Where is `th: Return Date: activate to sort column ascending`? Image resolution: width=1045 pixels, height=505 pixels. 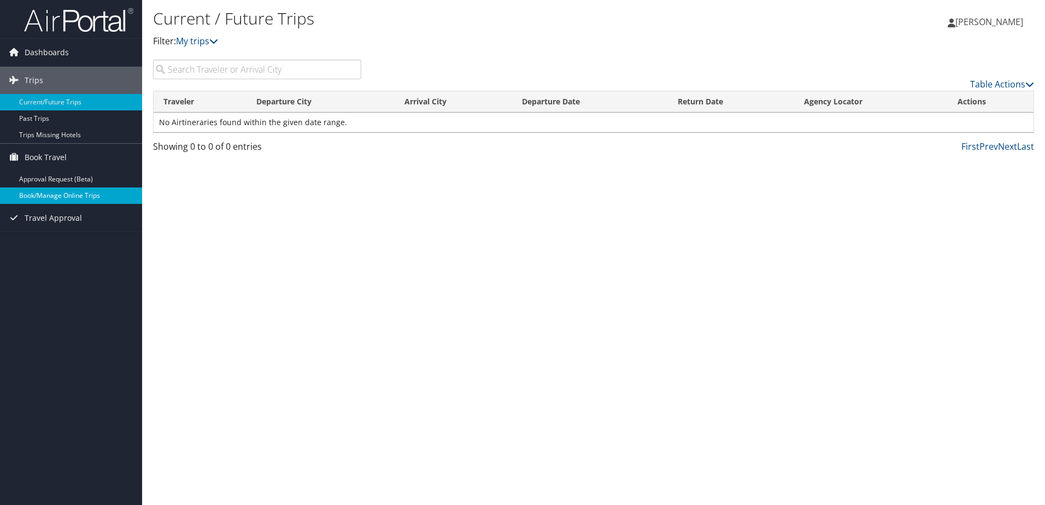
th: Return Date: activate to sort column ascending is located at coordinates (730, 102).